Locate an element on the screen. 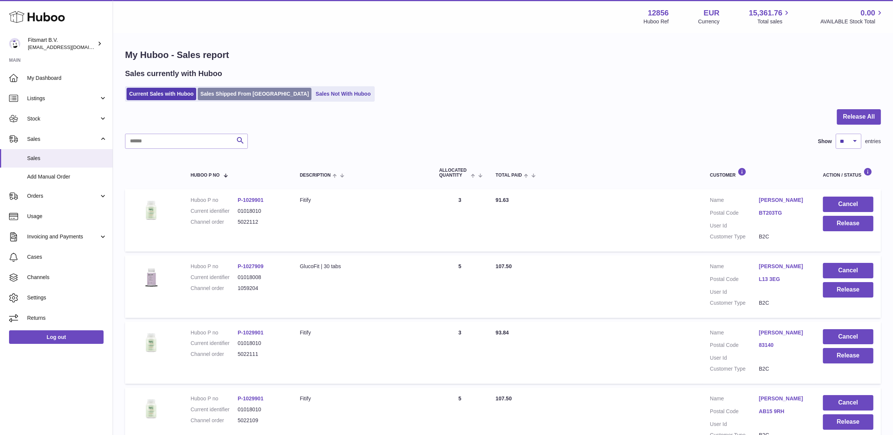 The width and height of the screenshot is (893, 435). a: 0.00 AVAILABLE Stock Total is located at coordinates (852, 17).